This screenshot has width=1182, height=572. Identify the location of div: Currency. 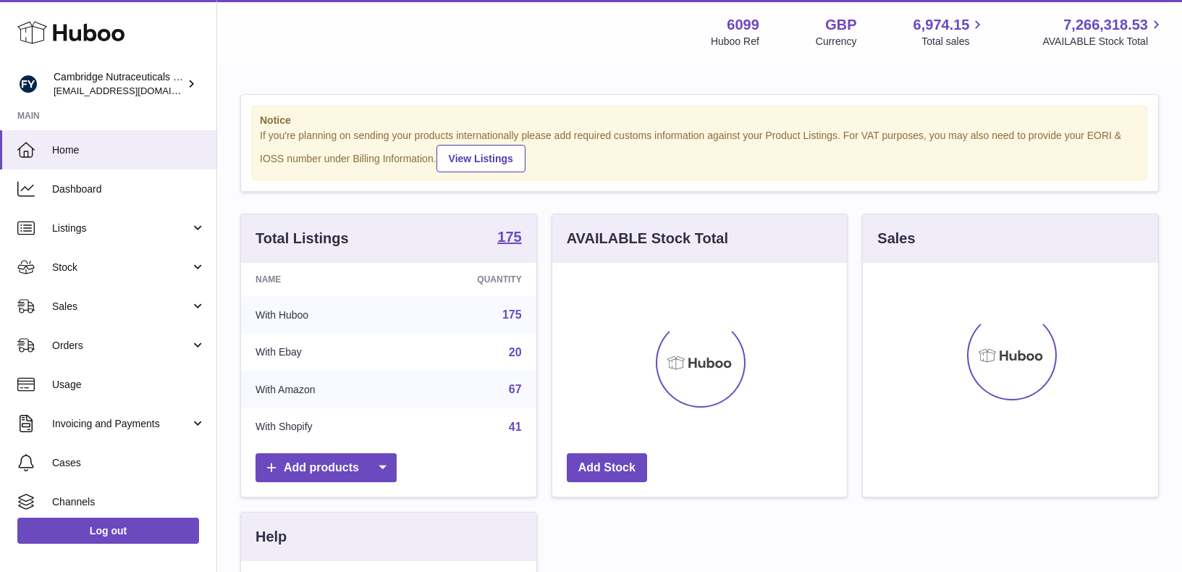
(836, 41).